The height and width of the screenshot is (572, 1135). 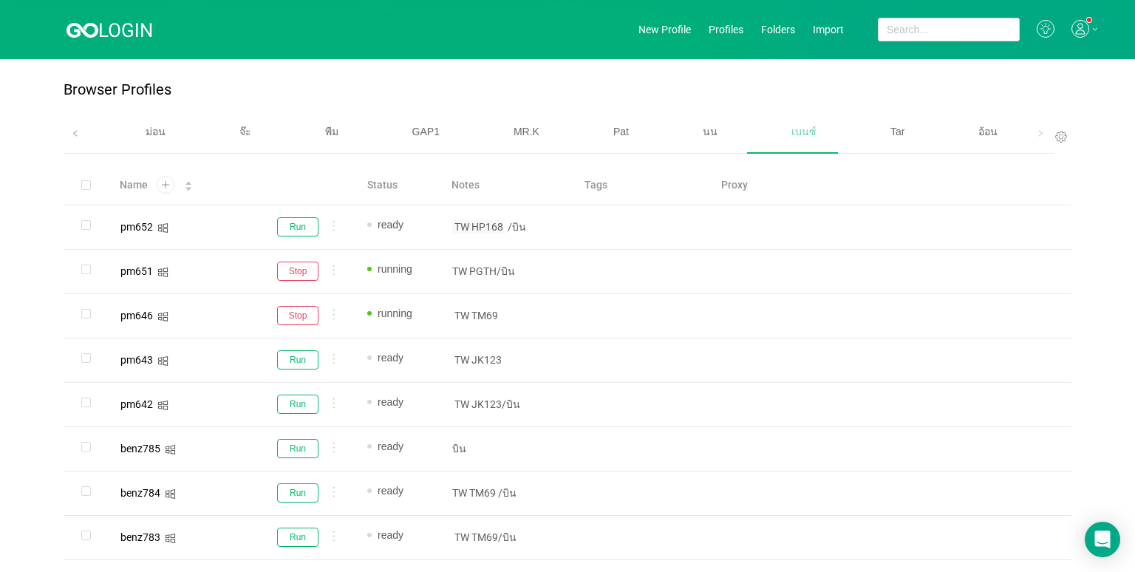 I want to click on span: TW JK123, so click(x=478, y=360).